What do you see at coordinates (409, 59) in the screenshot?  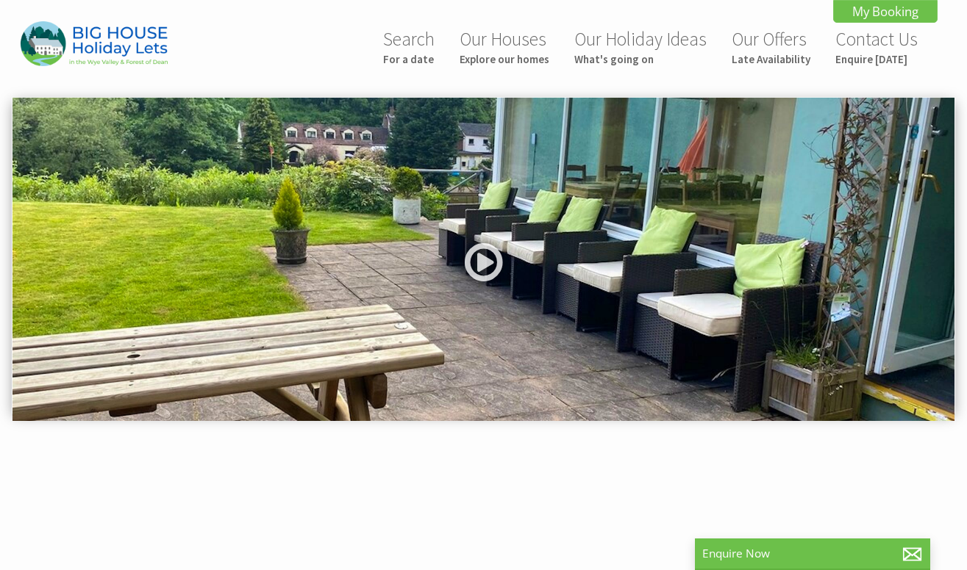 I see `small: For a date` at bounding box center [409, 59].